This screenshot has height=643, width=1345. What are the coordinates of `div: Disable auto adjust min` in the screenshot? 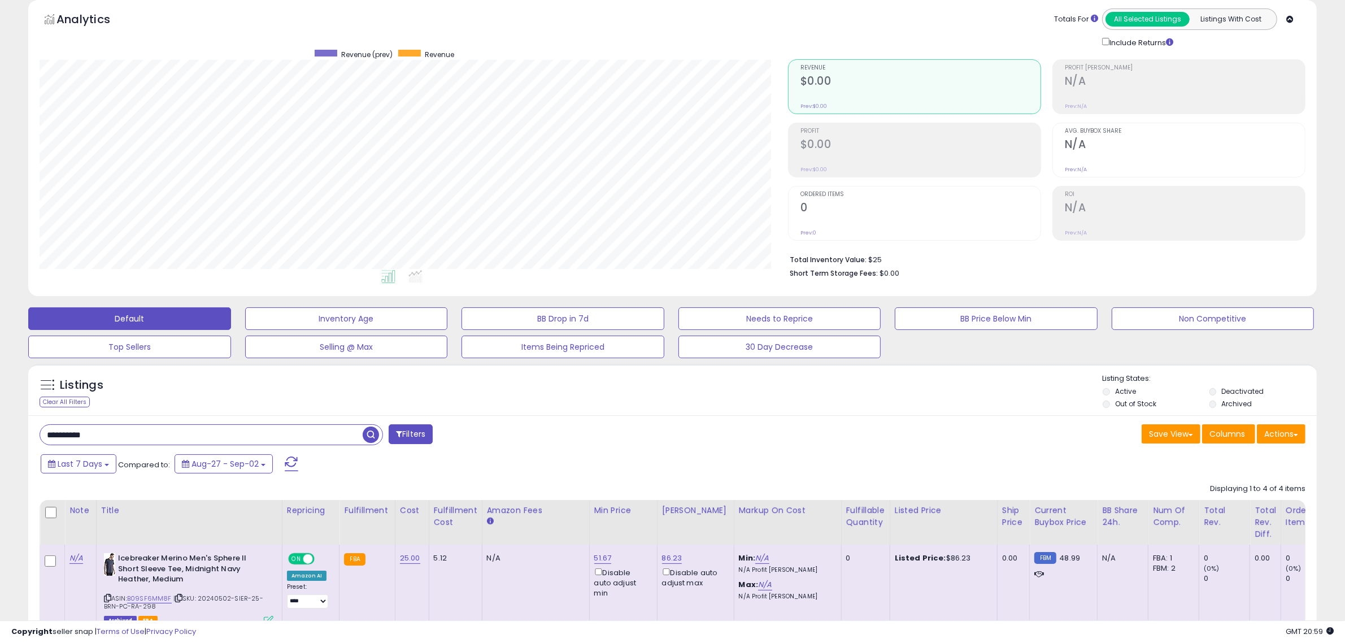 It's located at (621, 582).